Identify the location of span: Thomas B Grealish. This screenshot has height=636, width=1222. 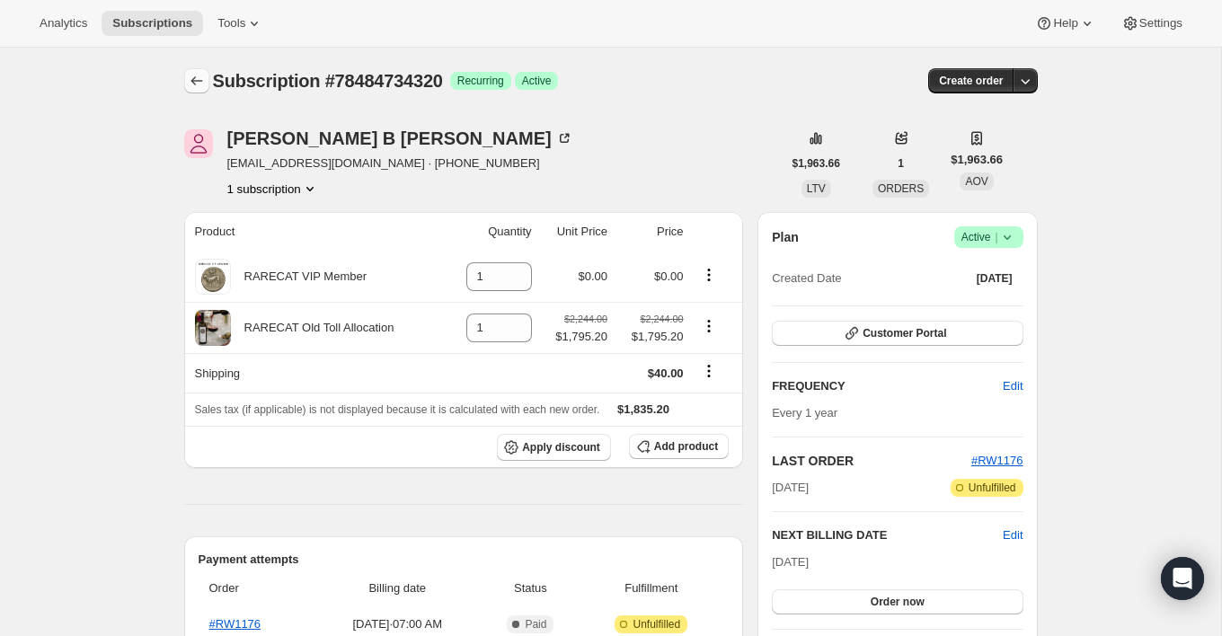
(199, 144).